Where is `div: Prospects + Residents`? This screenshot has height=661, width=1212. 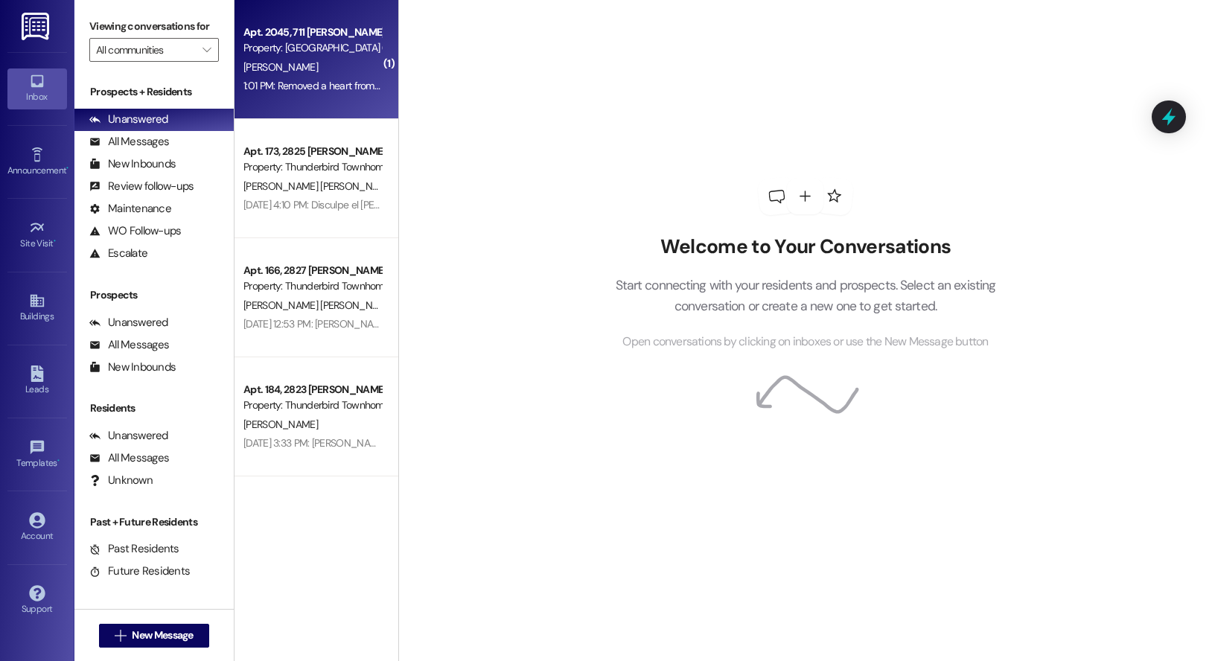
div: Prospects + Residents is located at coordinates (154, 92).